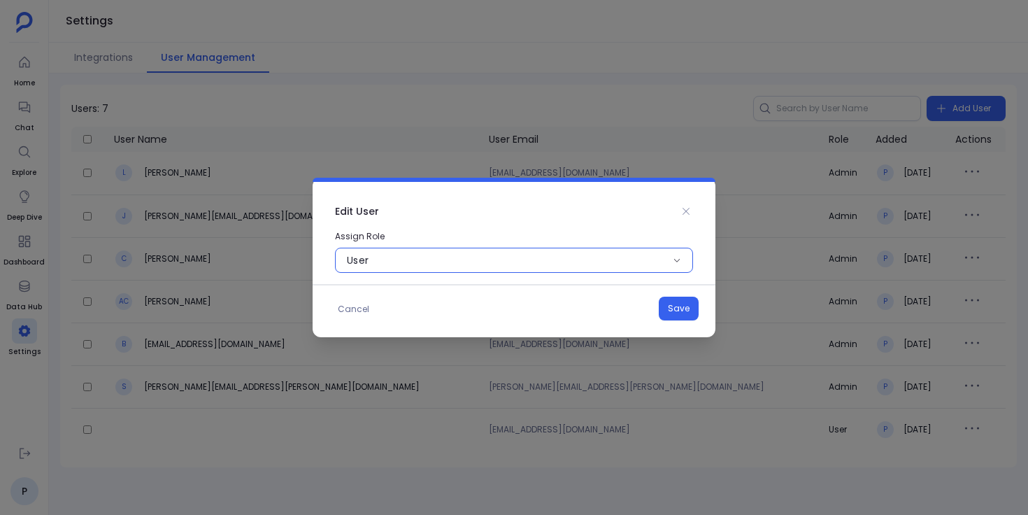  I want to click on span: Save, so click(679, 309).